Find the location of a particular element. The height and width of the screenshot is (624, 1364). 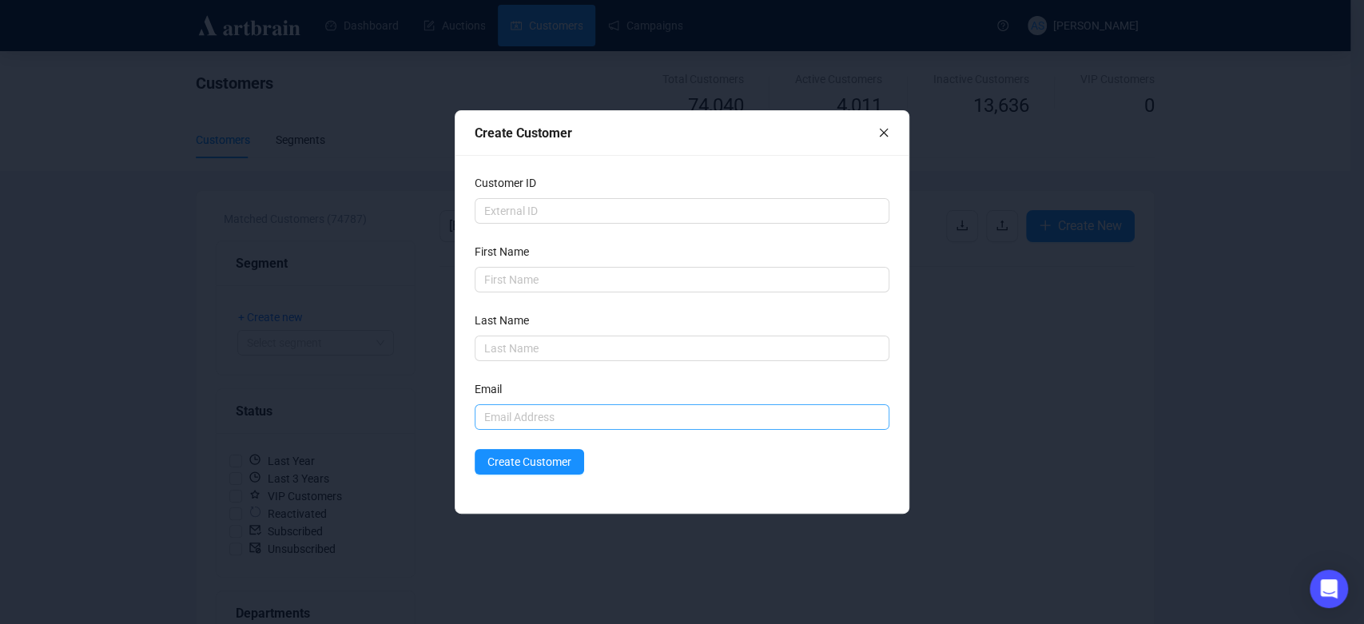

input: Email Address is located at coordinates (682, 417).